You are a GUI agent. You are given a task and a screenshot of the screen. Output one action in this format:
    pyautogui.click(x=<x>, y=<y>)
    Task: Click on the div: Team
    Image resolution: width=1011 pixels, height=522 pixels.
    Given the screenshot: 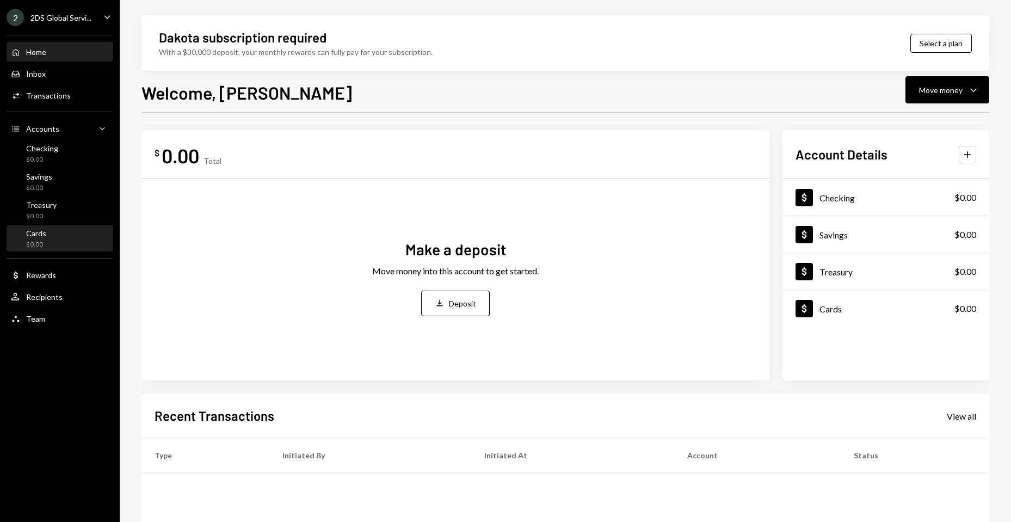 What is the action you would take?
    pyautogui.click(x=35, y=318)
    